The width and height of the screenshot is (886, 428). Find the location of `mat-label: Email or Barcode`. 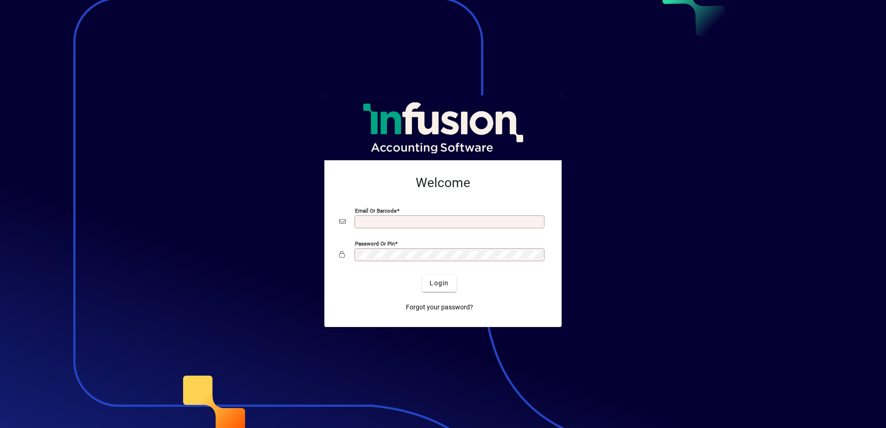

mat-label: Email or Barcode is located at coordinates (376, 210).